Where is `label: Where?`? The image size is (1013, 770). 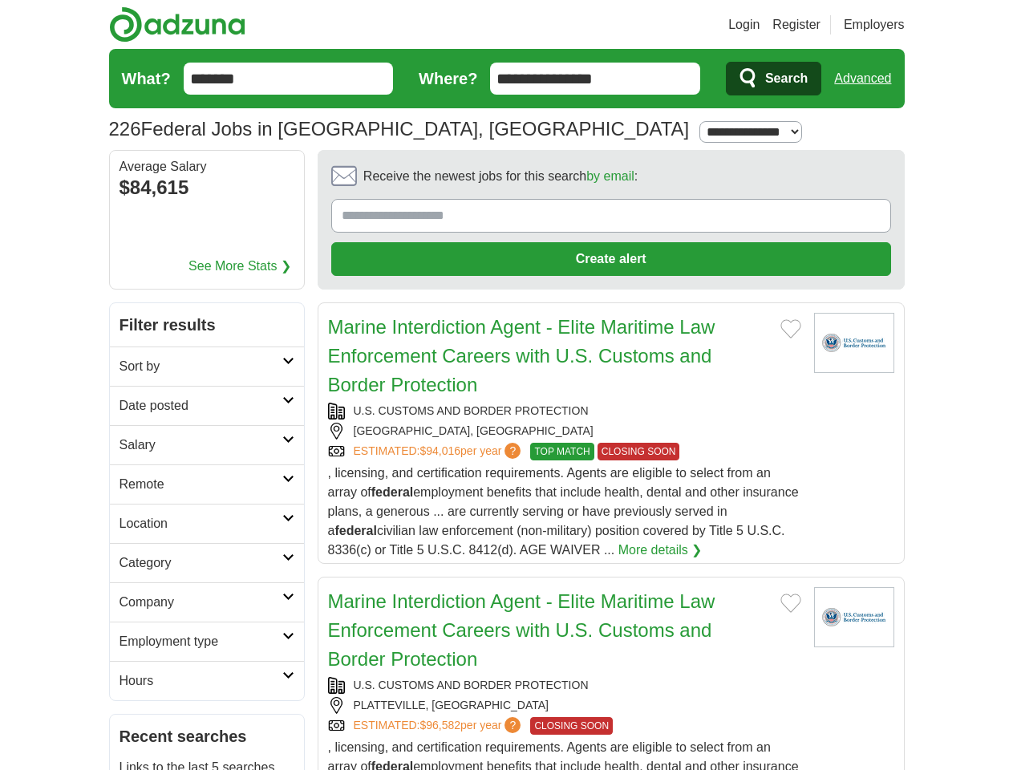 label: Where? is located at coordinates (448, 79).